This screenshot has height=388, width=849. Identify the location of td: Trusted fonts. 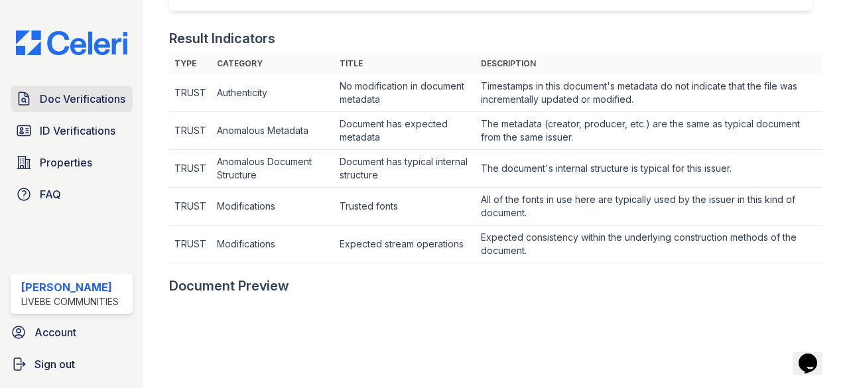
(405, 206).